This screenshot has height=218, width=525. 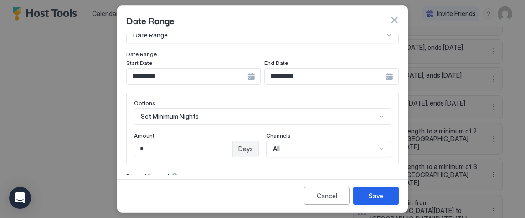 What do you see at coordinates (276, 149) in the screenshot?
I see `span: All` at bounding box center [276, 149].